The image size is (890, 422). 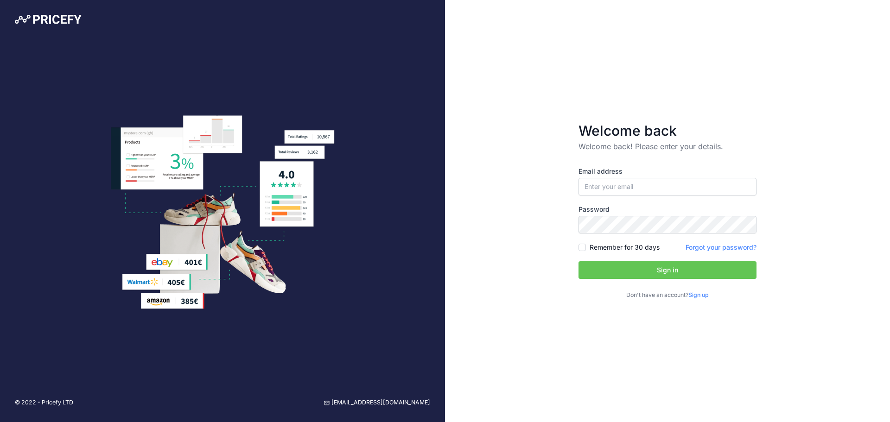 What do you see at coordinates (667, 270) in the screenshot?
I see `button: Sign in` at bounding box center [667, 270].